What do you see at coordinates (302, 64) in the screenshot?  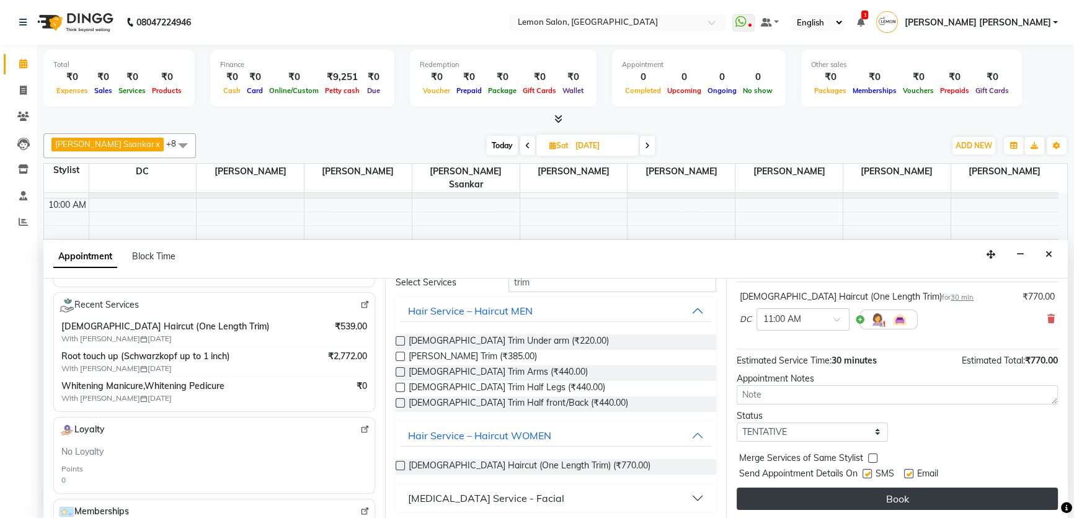 I see `div: Finance` at bounding box center [302, 64].